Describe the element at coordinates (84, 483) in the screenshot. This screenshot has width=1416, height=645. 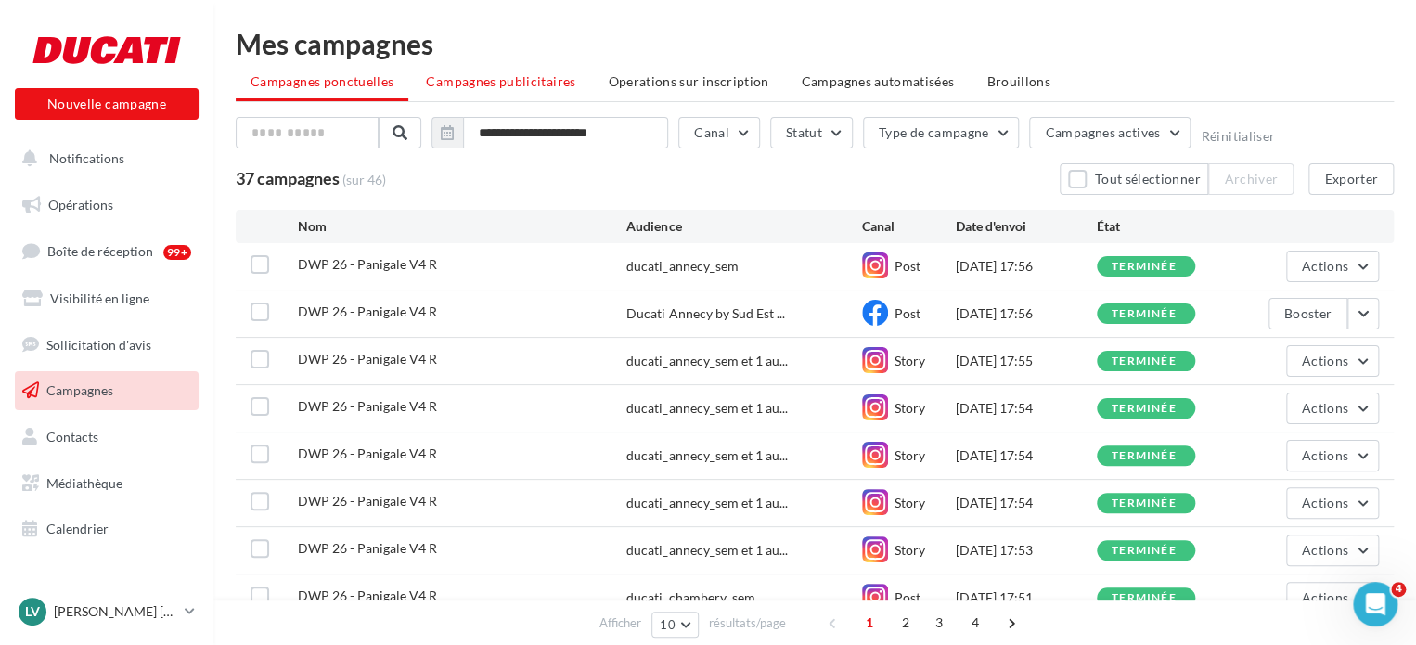
I see `span: Médiathèque` at that location.